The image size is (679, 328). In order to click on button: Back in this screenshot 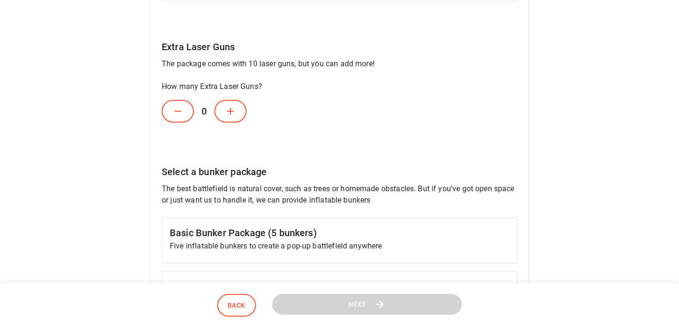, I will do `click(236, 306)`.